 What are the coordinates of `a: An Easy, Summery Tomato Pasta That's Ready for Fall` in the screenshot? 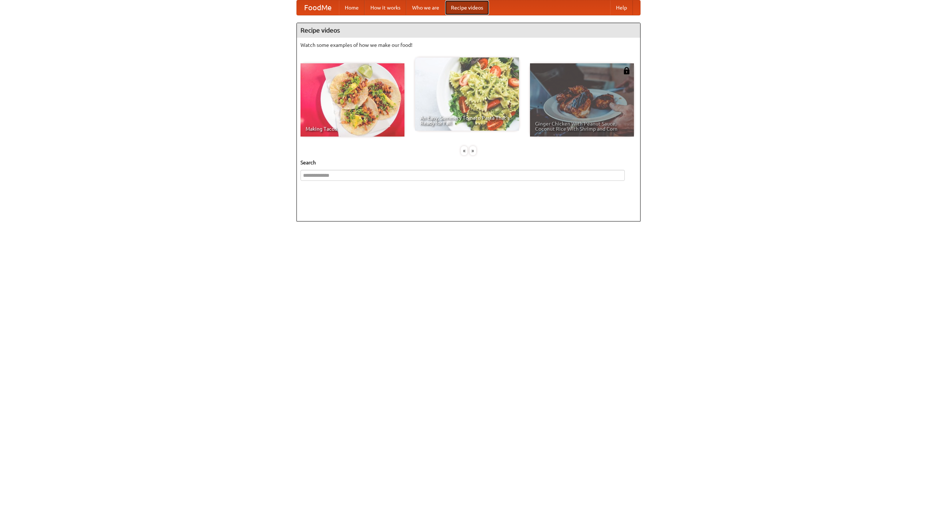 It's located at (467, 94).